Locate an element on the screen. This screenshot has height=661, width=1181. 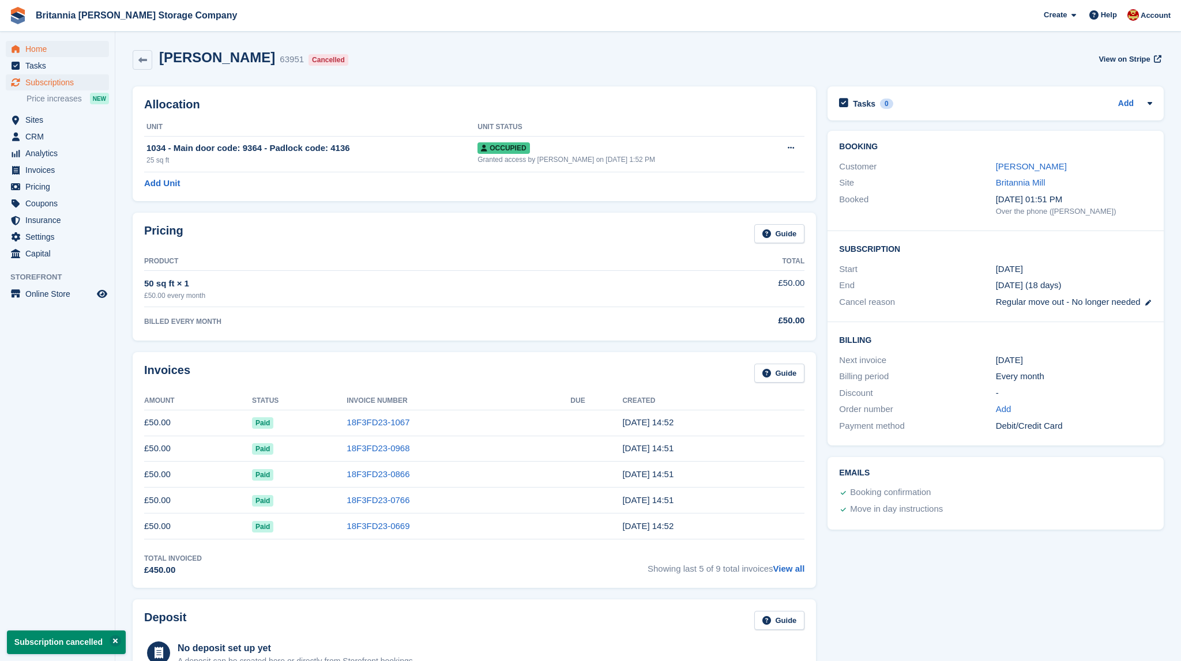
span: Coupons is located at coordinates (60, 204).